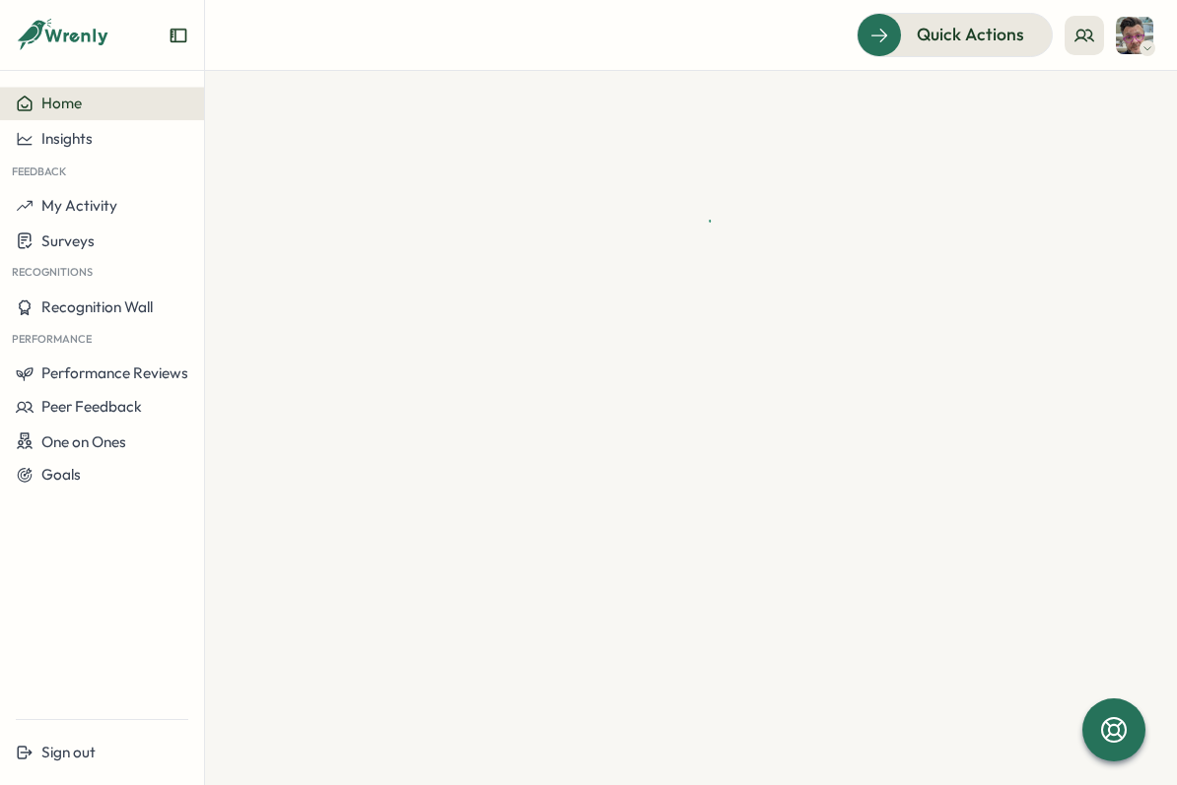  I want to click on span: Surveys, so click(68, 240).